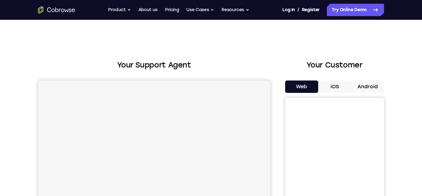 This screenshot has width=422, height=196. What do you see at coordinates (289, 10) in the screenshot?
I see `a: Log In` at bounding box center [289, 10].